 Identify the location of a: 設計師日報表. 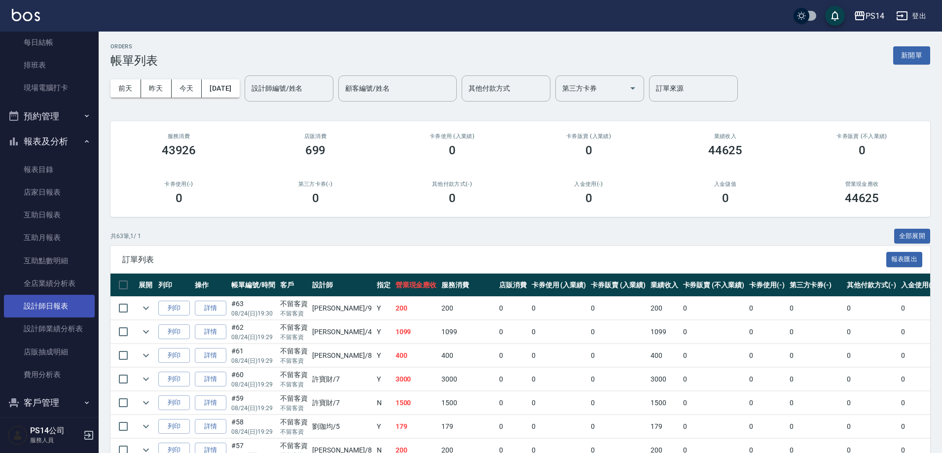
(49, 306).